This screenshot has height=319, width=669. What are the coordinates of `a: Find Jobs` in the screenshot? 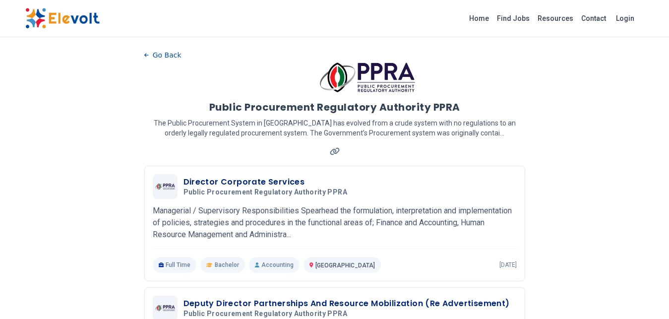 It's located at (513, 18).